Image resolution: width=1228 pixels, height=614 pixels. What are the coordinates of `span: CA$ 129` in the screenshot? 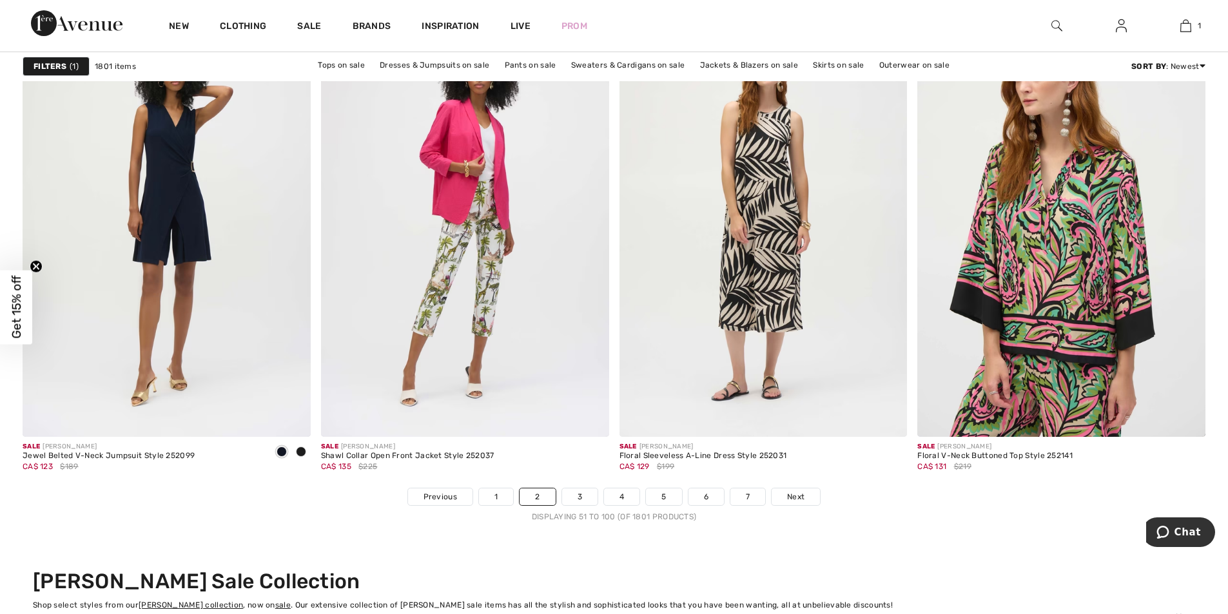 It's located at (634, 467).